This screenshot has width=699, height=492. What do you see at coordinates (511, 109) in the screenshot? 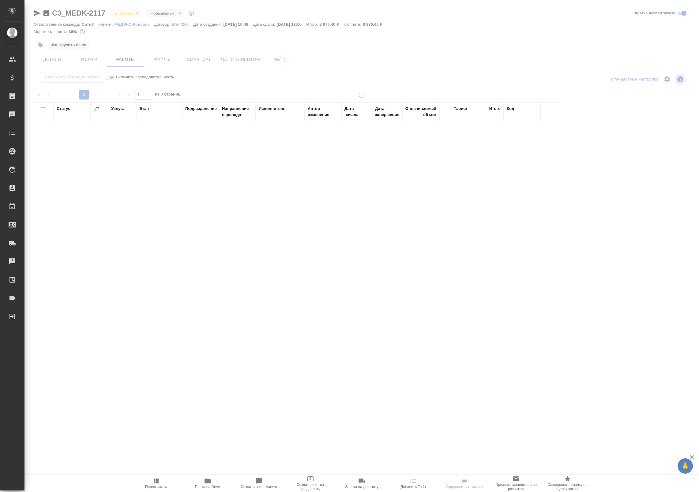
I see `div: Код` at bounding box center [511, 109].